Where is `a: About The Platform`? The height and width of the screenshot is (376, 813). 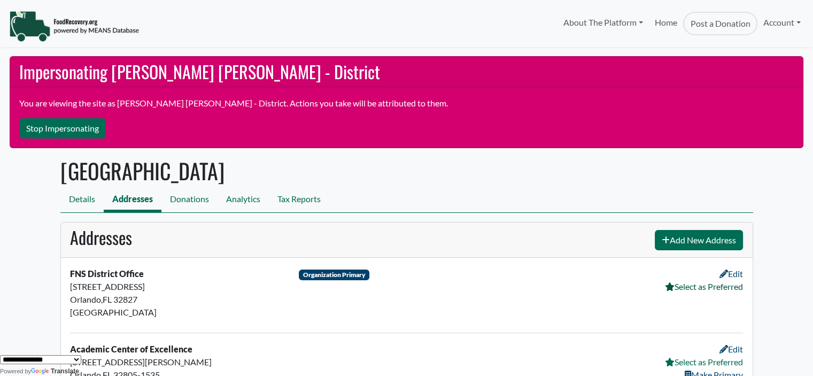
a: About The Platform is located at coordinates (602, 22).